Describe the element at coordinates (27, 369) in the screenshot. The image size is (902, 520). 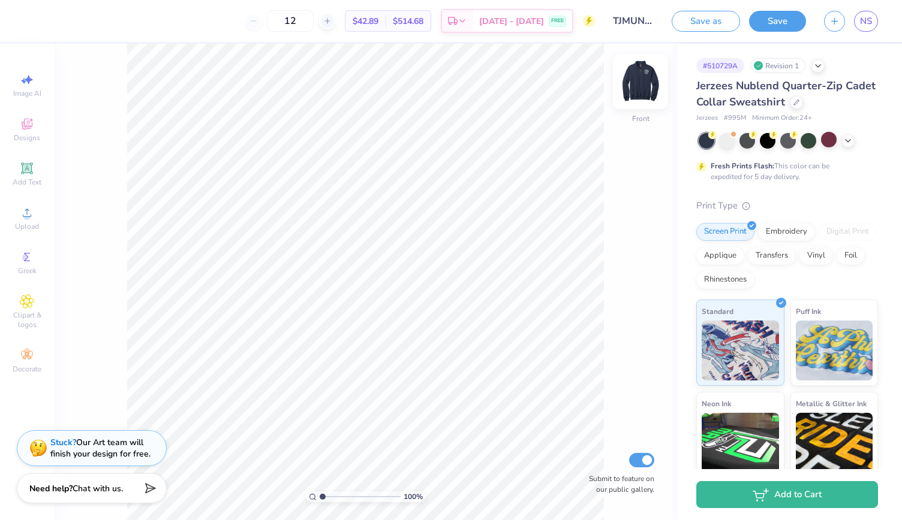
I see `span: Decorate` at that location.